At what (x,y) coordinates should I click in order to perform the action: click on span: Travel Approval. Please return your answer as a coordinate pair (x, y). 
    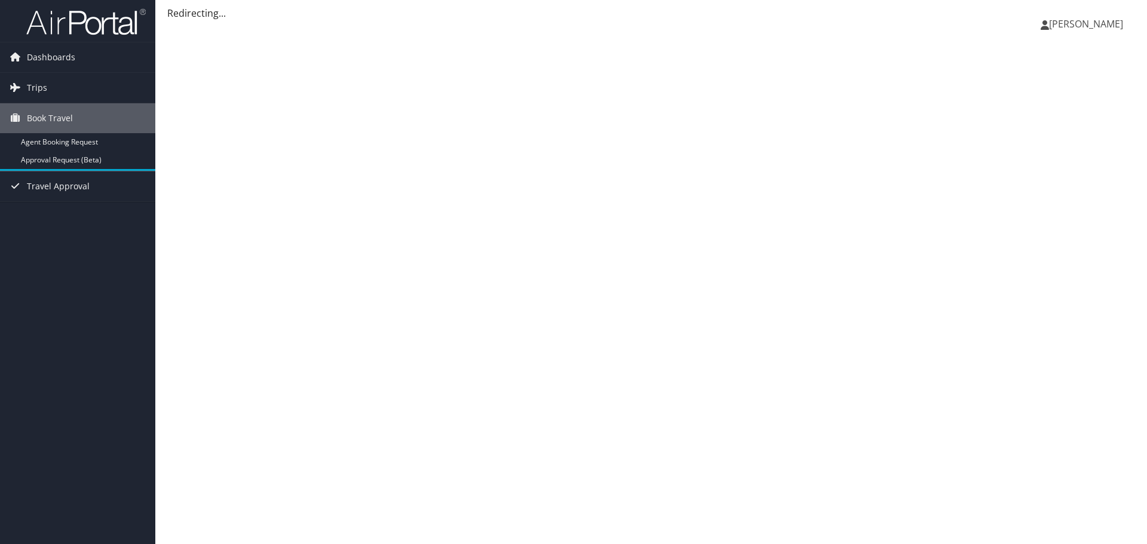
    Looking at the image, I should click on (58, 186).